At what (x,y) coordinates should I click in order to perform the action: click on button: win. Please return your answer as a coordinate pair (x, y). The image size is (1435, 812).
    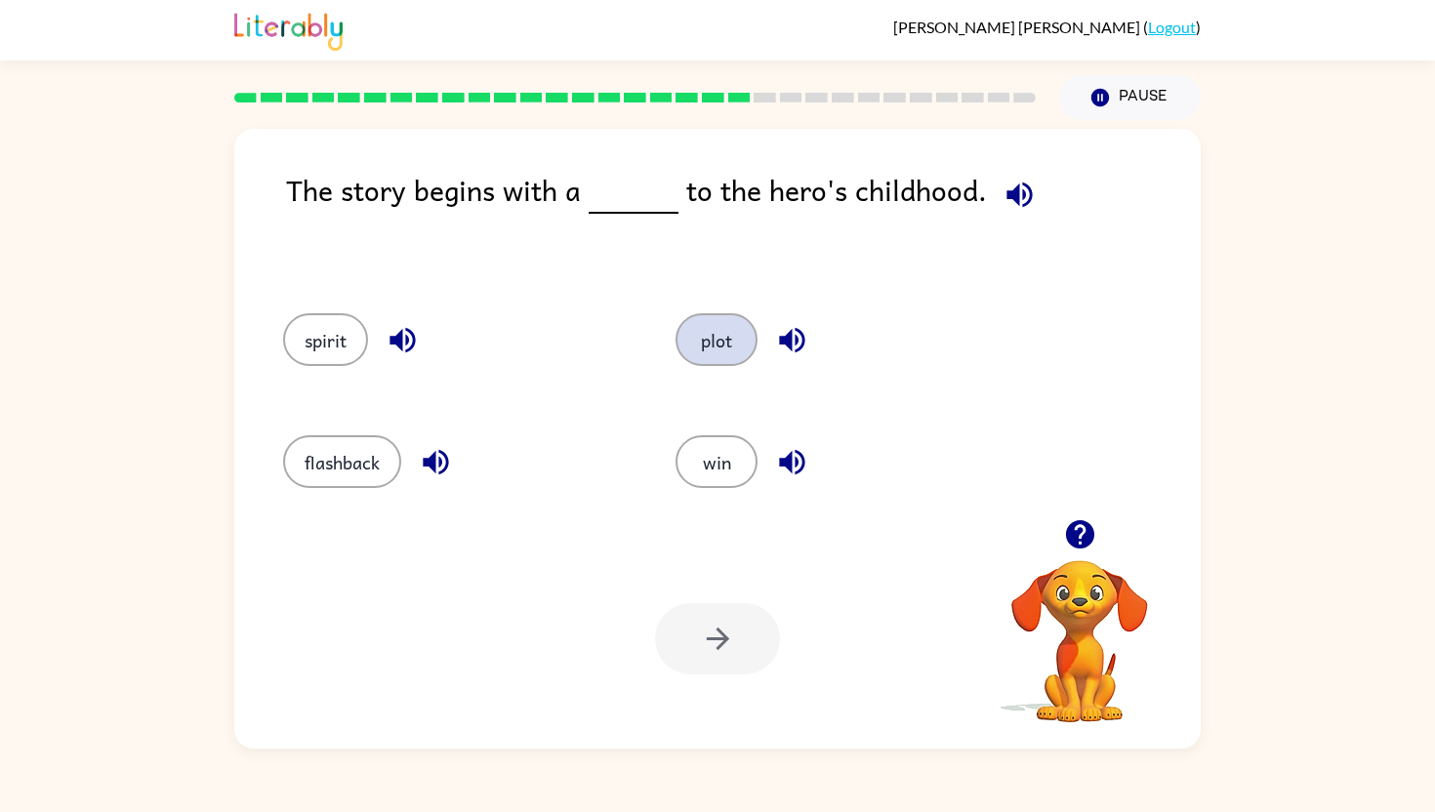
    Looking at the image, I should click on (717, 462).